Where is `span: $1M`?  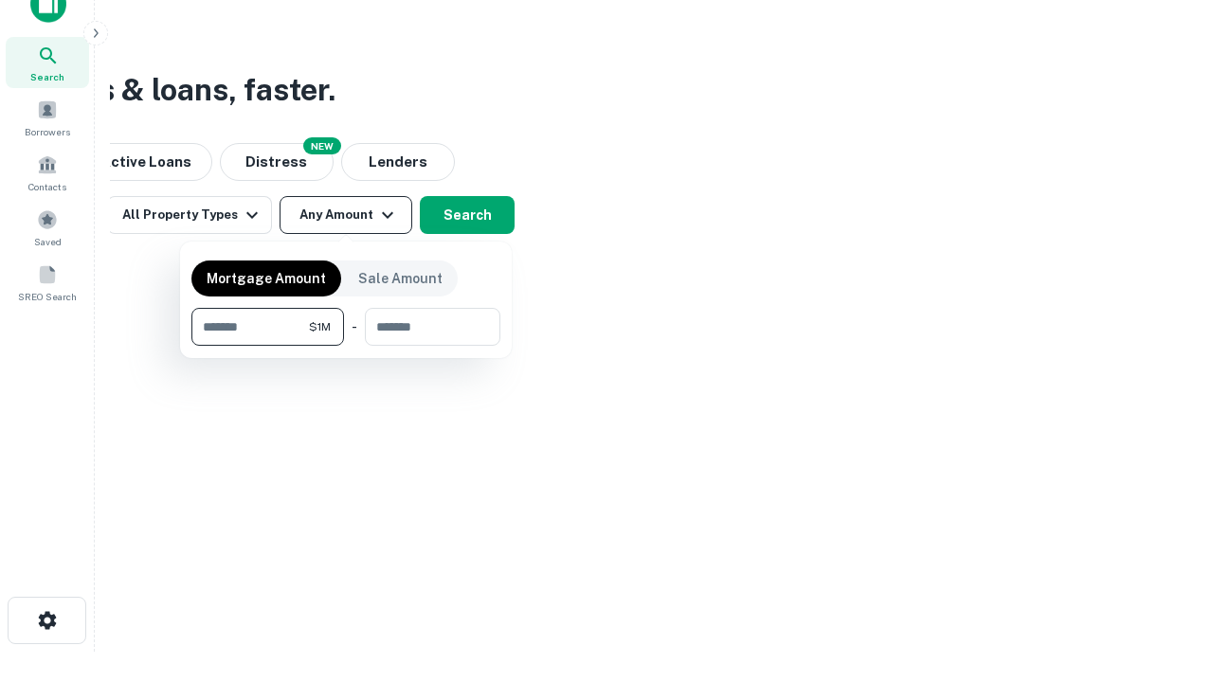
span: $1M is located at coordinates (319, 327).